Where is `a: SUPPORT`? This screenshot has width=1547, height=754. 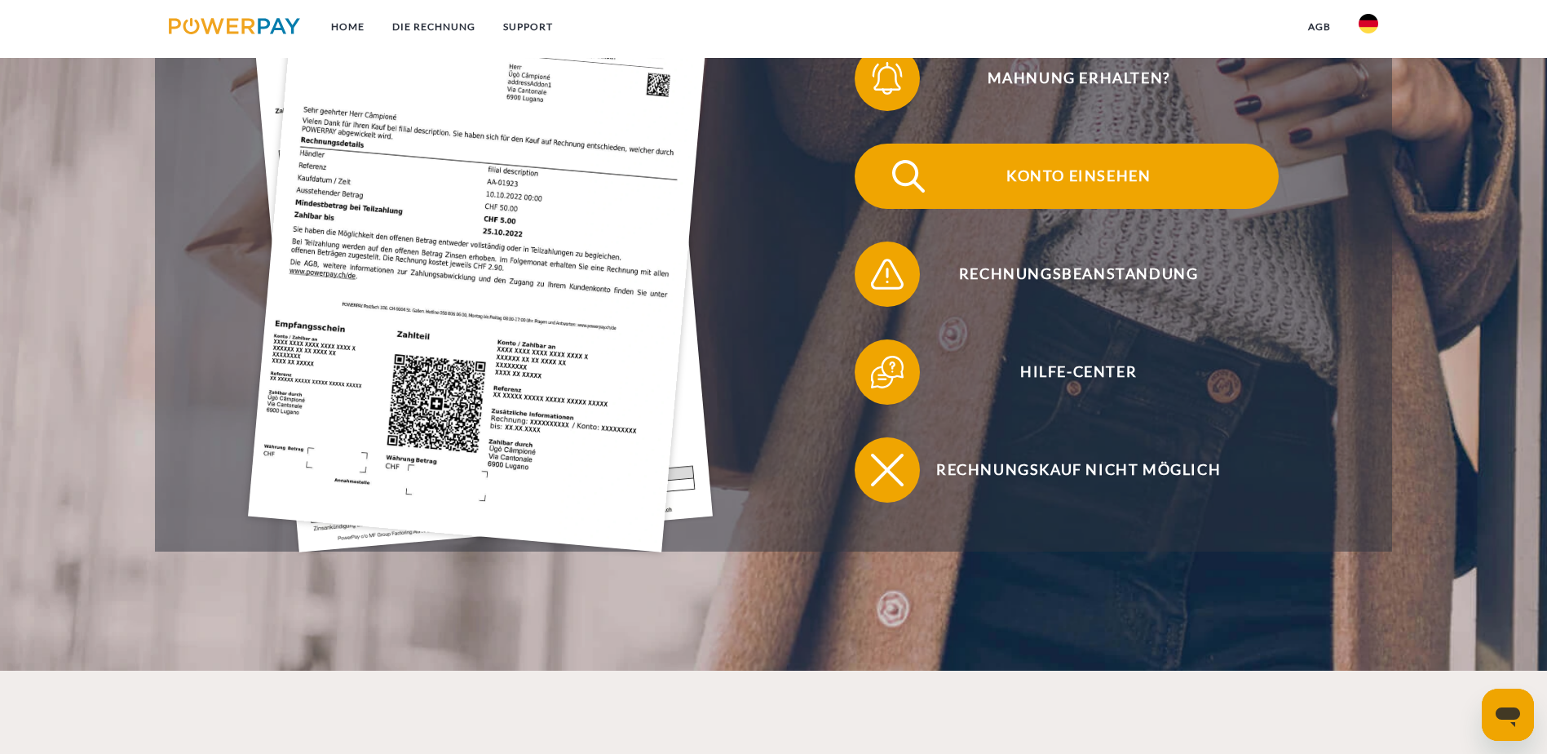 a: SUPPORT is located at coordinates (528, 27).